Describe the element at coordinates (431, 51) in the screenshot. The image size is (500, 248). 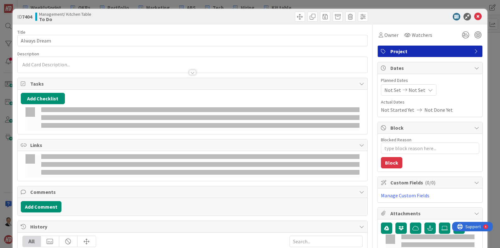
I see `span: Project` at that location.